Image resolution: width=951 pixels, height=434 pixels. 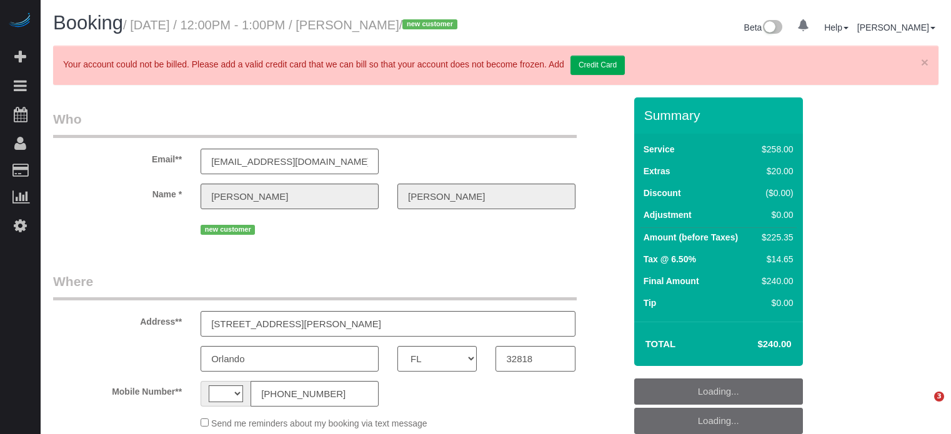 I want to click on label: Name *, so click(x=118, y=192).